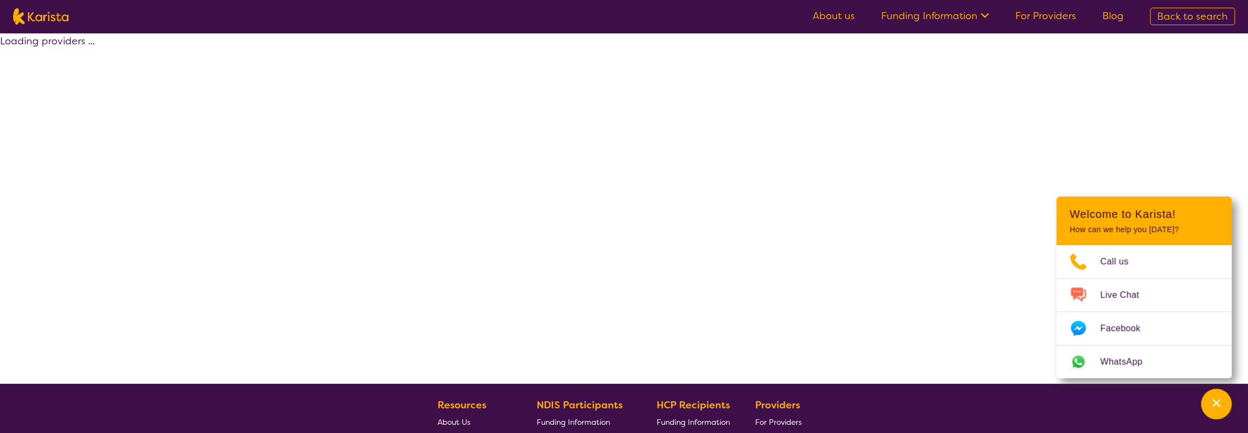  What do you see at coordinates (1216, 404) in the screenshot?
I see `button: Channel Menu` at bounding box center [1216, 404].